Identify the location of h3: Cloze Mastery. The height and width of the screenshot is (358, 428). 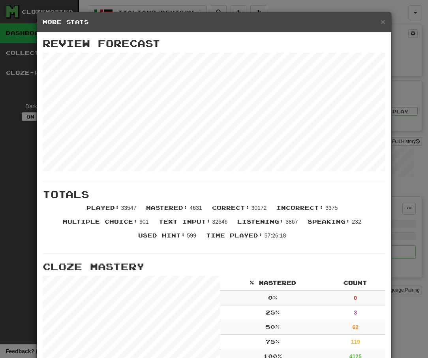
(214, 267).